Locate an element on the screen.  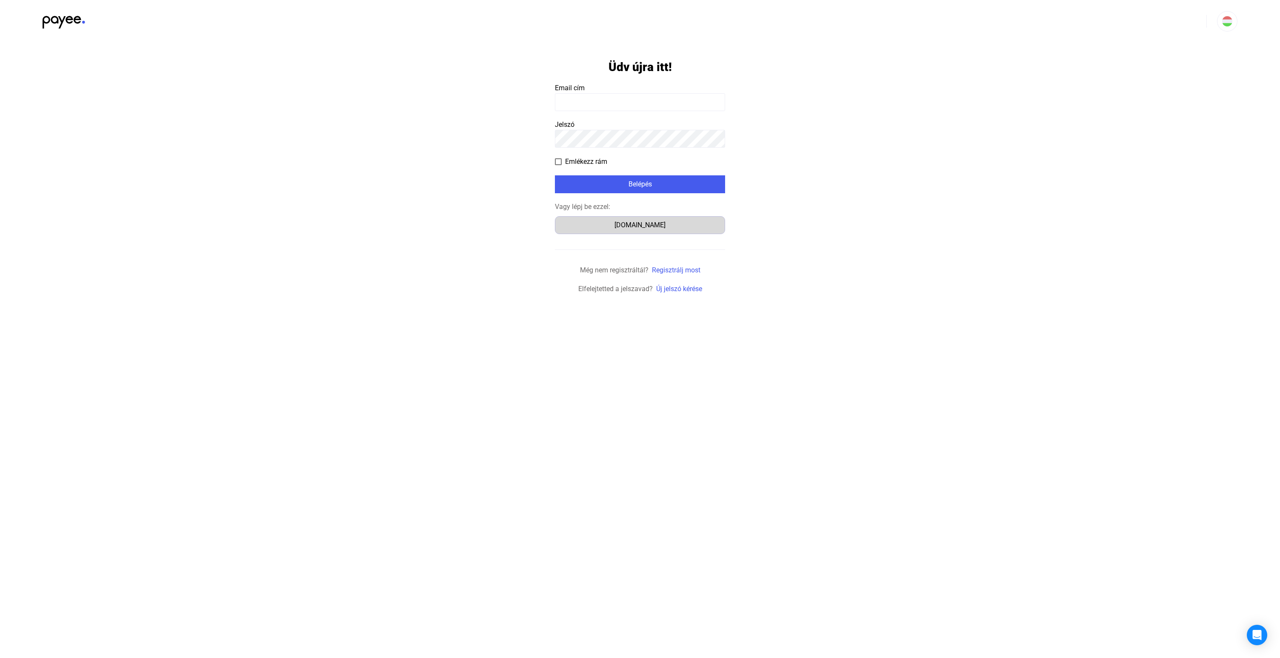
button: Belépés is located at coordinates (640, 184).